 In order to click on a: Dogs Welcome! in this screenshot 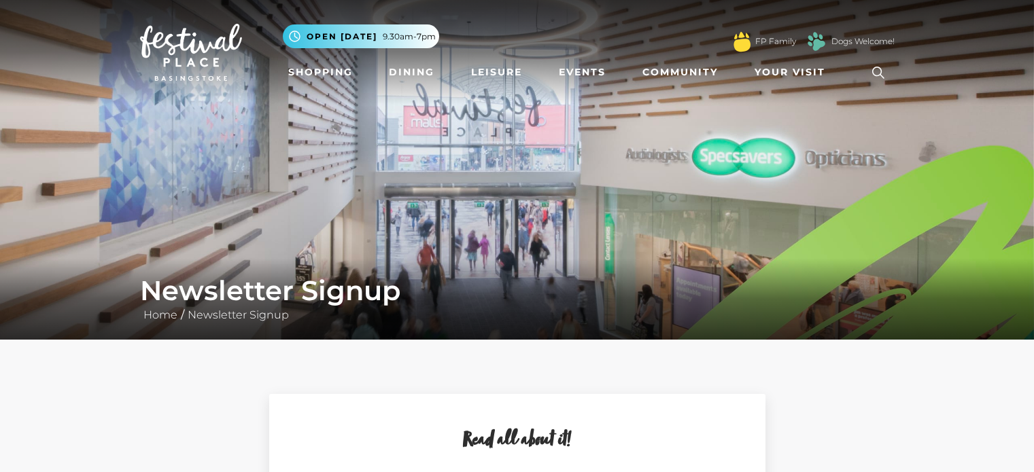, I will do `click(862, 41)`.